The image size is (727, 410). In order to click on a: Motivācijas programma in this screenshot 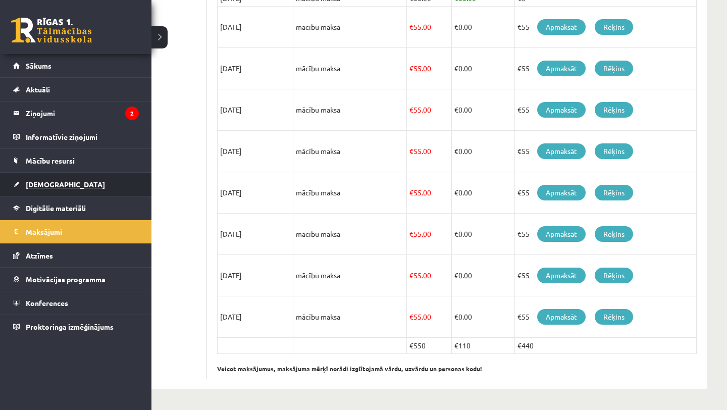, I will do `click(76, 279)`.